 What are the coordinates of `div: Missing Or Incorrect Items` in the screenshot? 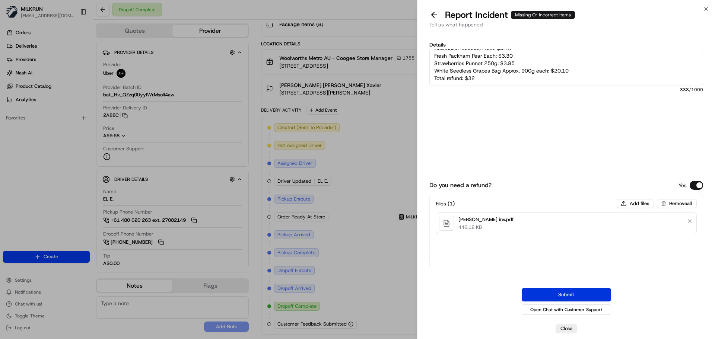 It's located at (543, 15).